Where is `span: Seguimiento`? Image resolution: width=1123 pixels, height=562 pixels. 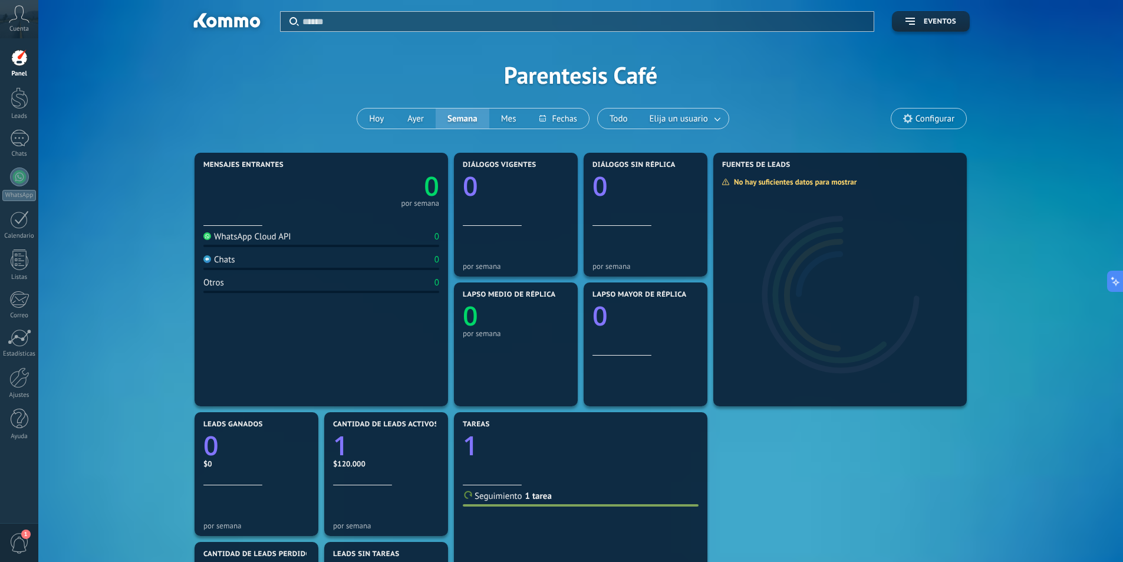
span: Seguimiento is located at coordinates (498, 496).